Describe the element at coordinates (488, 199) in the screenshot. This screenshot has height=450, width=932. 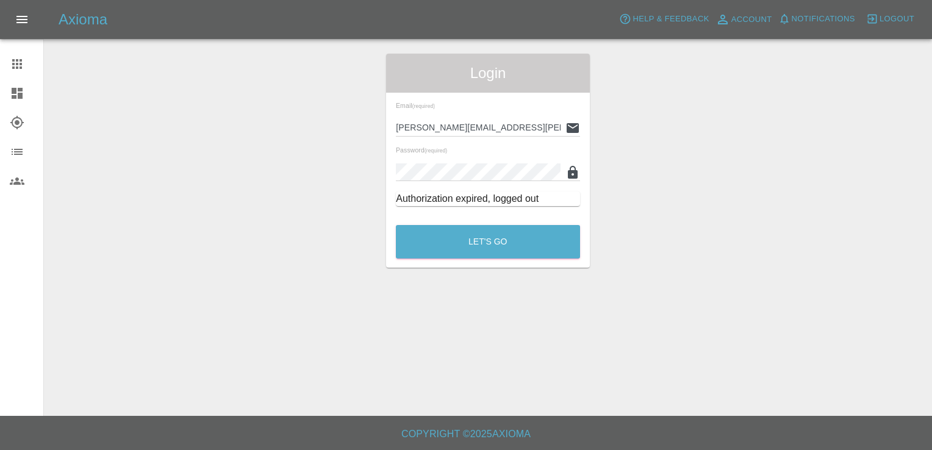
I see `div: Authorization expired, logged out` at that location.